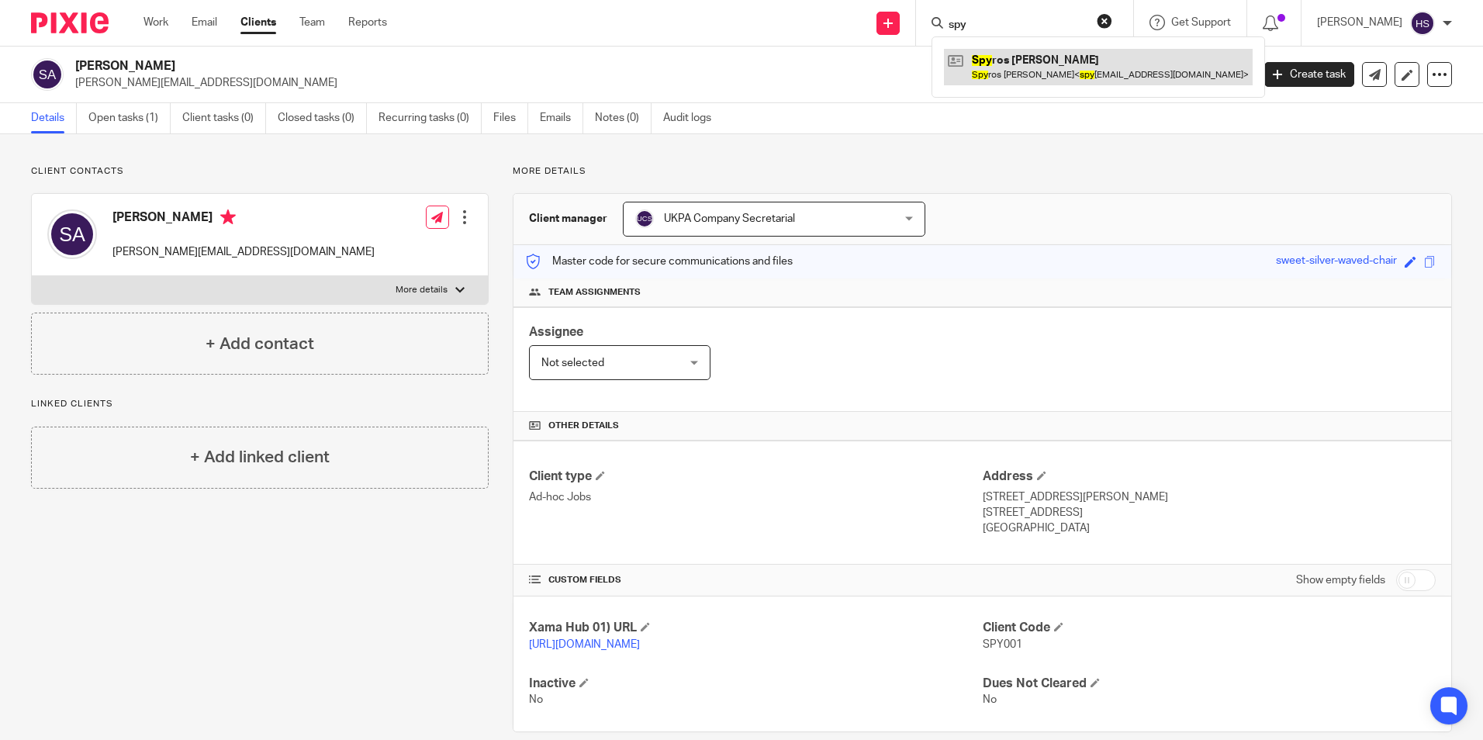  What do you see at coordinates (260, 344) in the screenshot?
I see `h4: + Add contact` at bounding box center [260, 344].